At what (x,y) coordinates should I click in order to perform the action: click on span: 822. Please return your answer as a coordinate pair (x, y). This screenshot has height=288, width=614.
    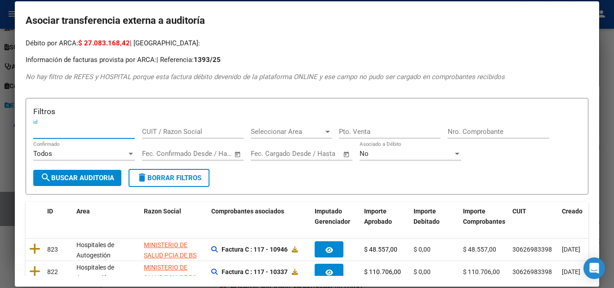
    Looking at the image, I should click on (53, 272).